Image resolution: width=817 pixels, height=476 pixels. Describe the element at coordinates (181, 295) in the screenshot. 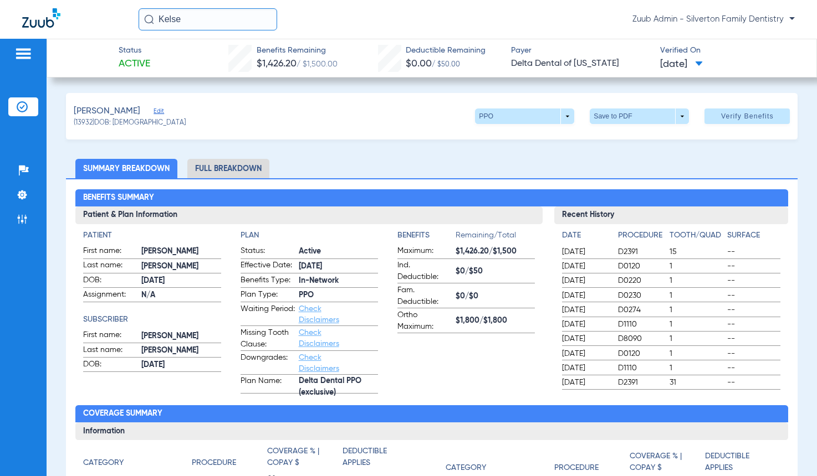

I see `span: N/A` at that location.